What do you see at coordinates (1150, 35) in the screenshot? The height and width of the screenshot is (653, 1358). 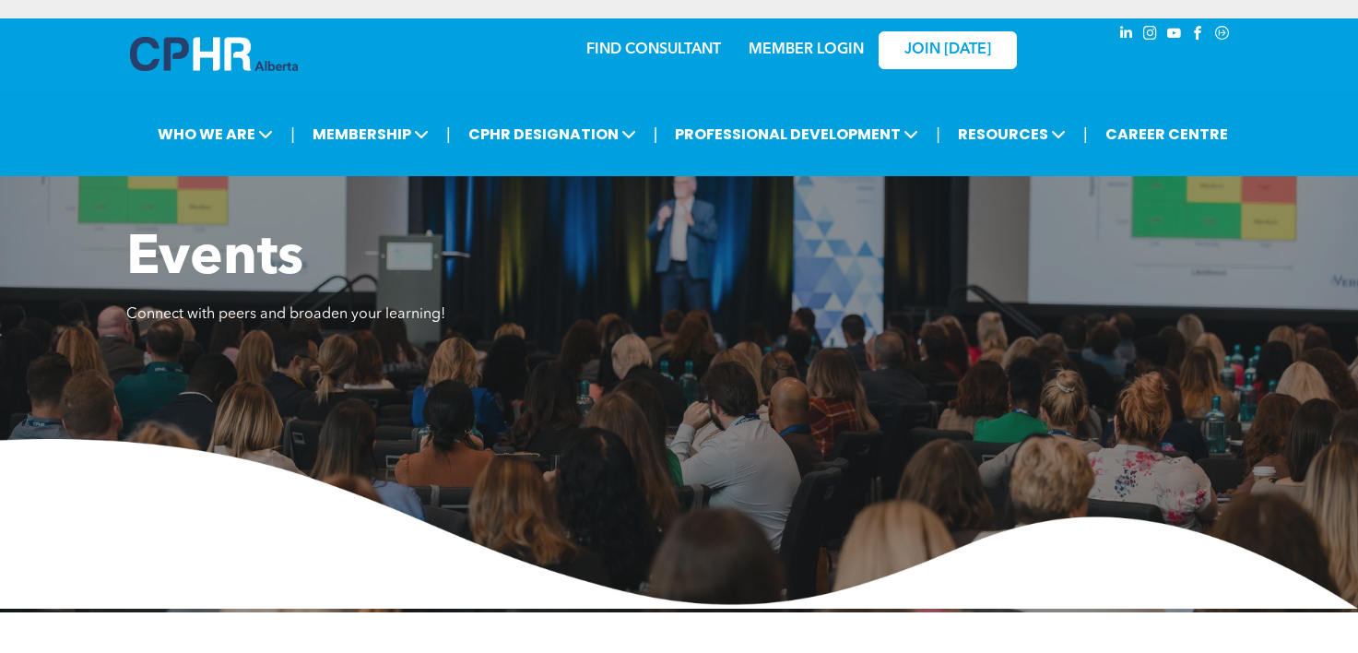 I see `a: instagram` at bounding box center [1150, 35].